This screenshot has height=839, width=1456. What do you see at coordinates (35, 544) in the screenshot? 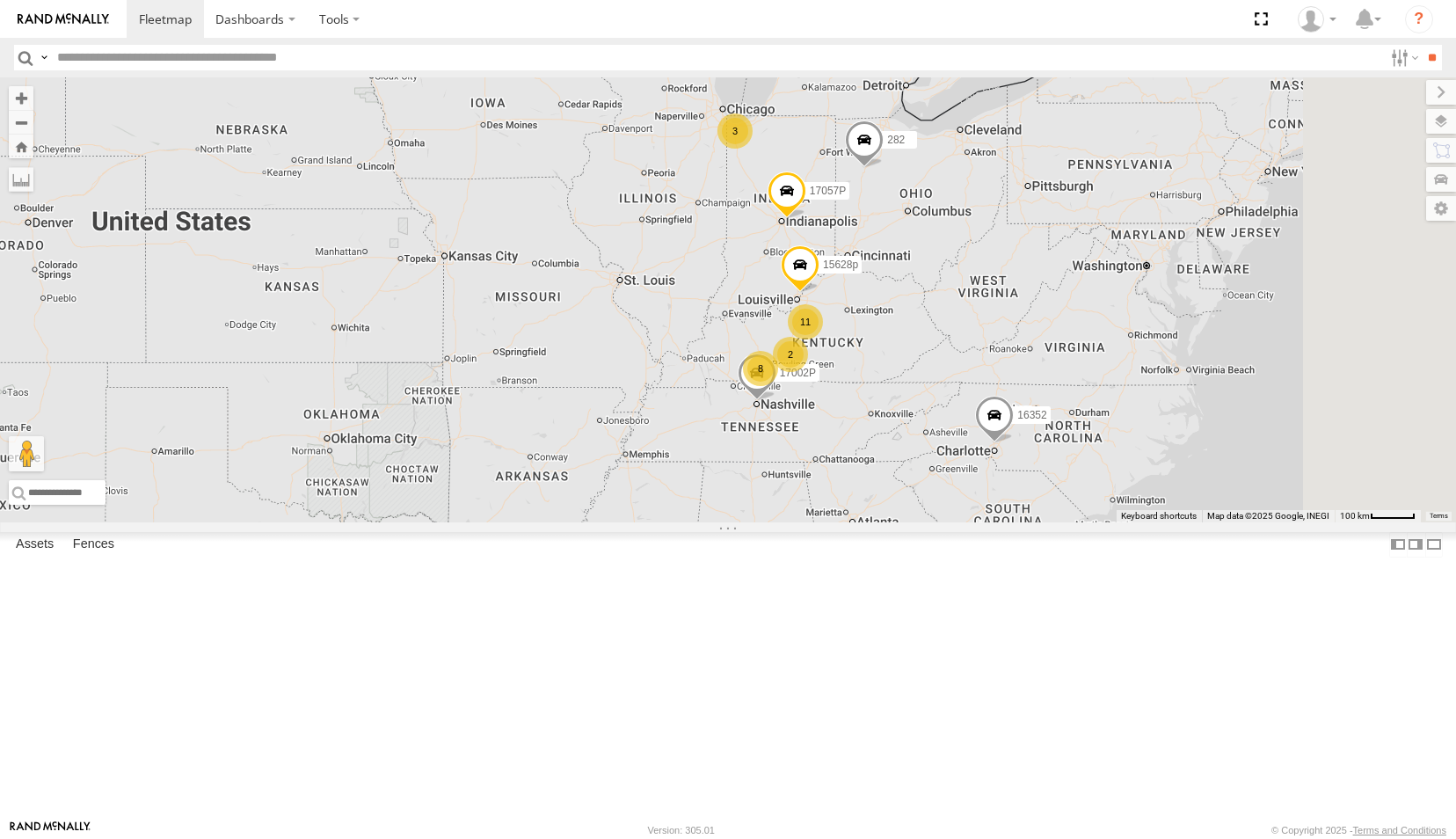
I see `label: Assets` at bounding box center [35, 544].